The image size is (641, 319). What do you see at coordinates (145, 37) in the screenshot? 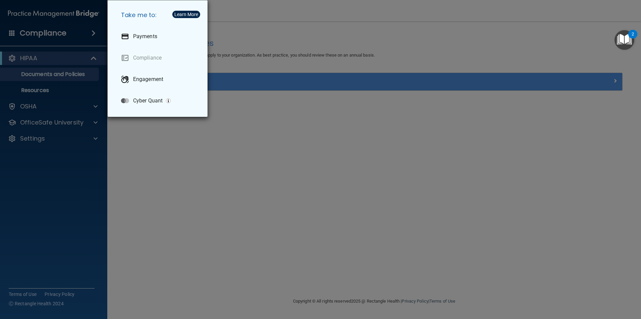
I see `p: Payments` at bounding box center [145, 37].